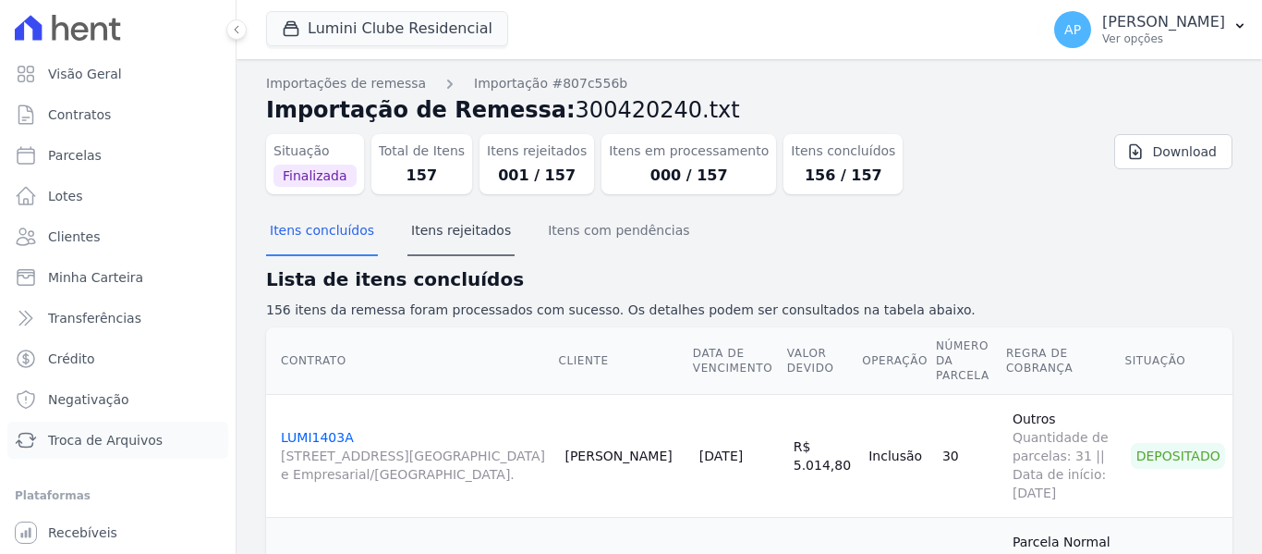 The width and height of the screenshot is (1262, 554). What do you see at coordinates (551, 83) in the screenshot?
I see `a: Importação #807c556b` at bounding box center [551, 83].